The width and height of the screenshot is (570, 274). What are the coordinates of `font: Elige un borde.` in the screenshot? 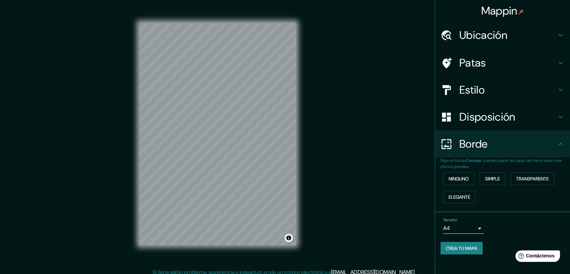 It's located at (453, 160).